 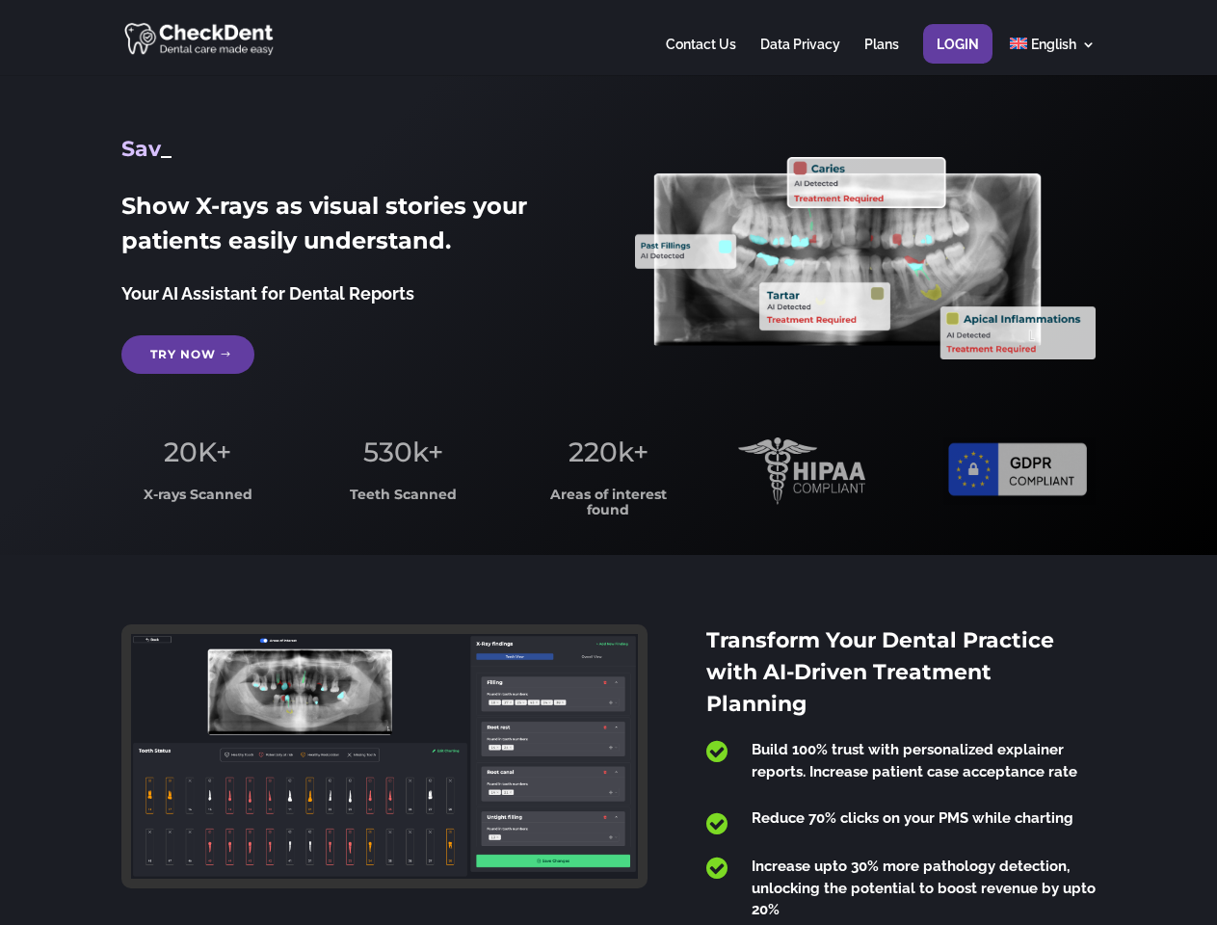 I want to click on span: English, so click(x=1053, y=44).